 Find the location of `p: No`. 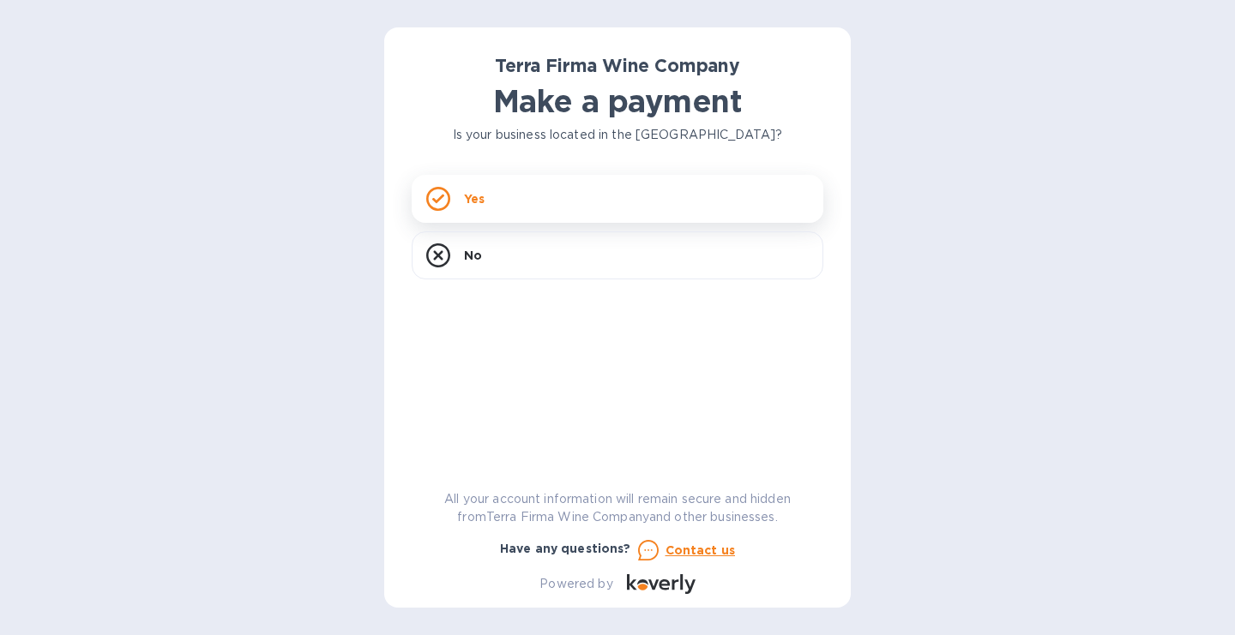

p: No is located at coordinates (472, 255).